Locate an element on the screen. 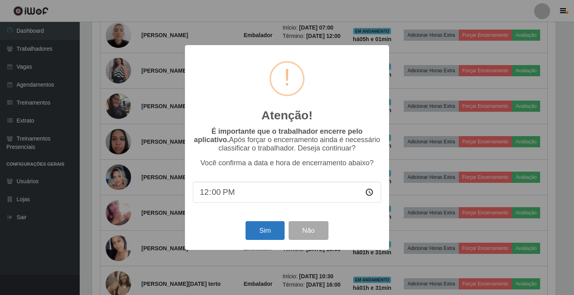  button: Sim is located at coordinates (265, 230).